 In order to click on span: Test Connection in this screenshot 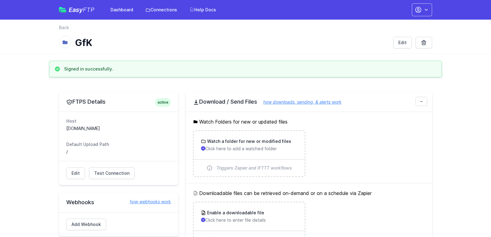, I will do `click(112, 173)`.